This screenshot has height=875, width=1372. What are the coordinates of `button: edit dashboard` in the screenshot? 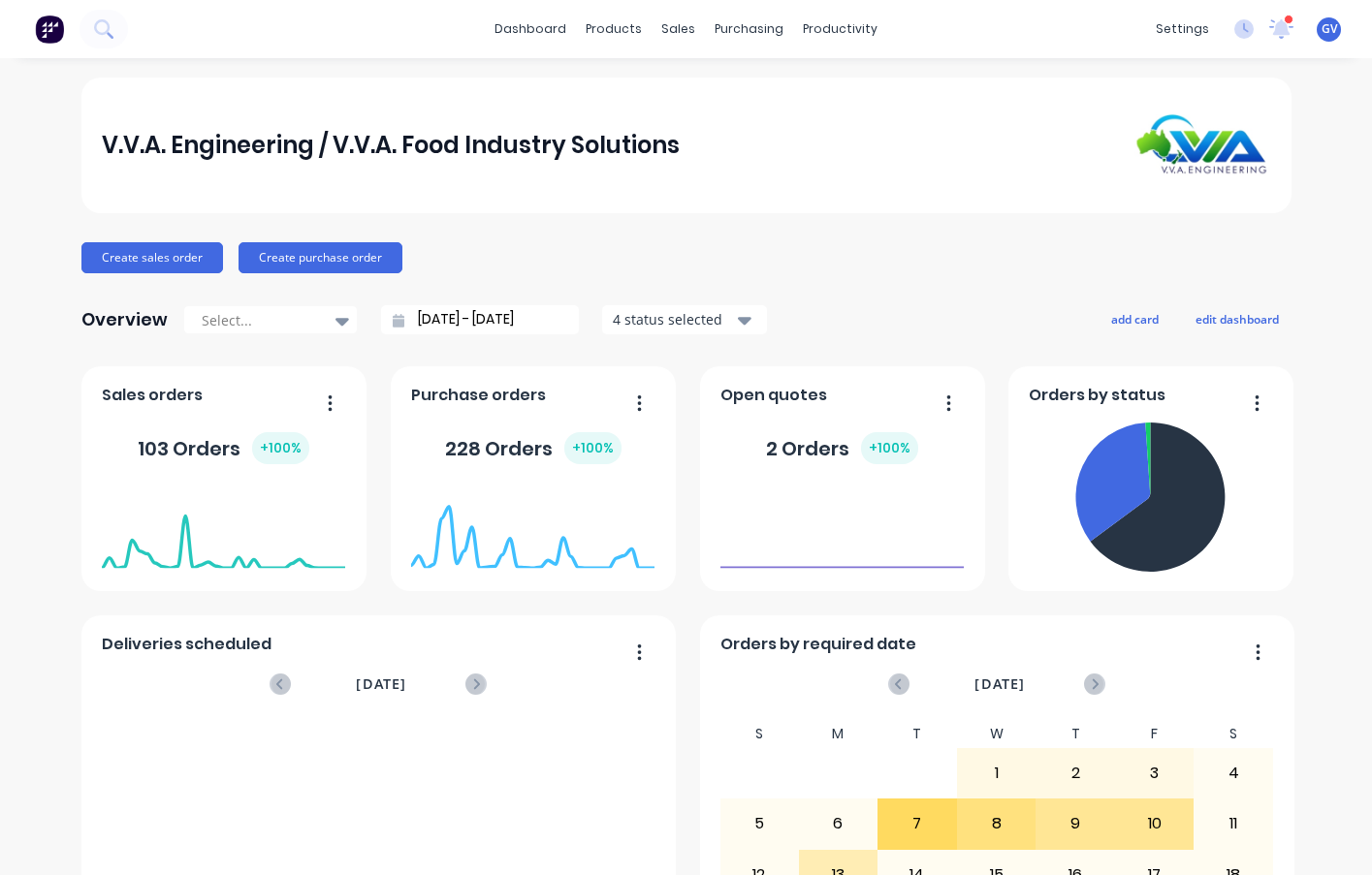 It's located at (1237, 319).